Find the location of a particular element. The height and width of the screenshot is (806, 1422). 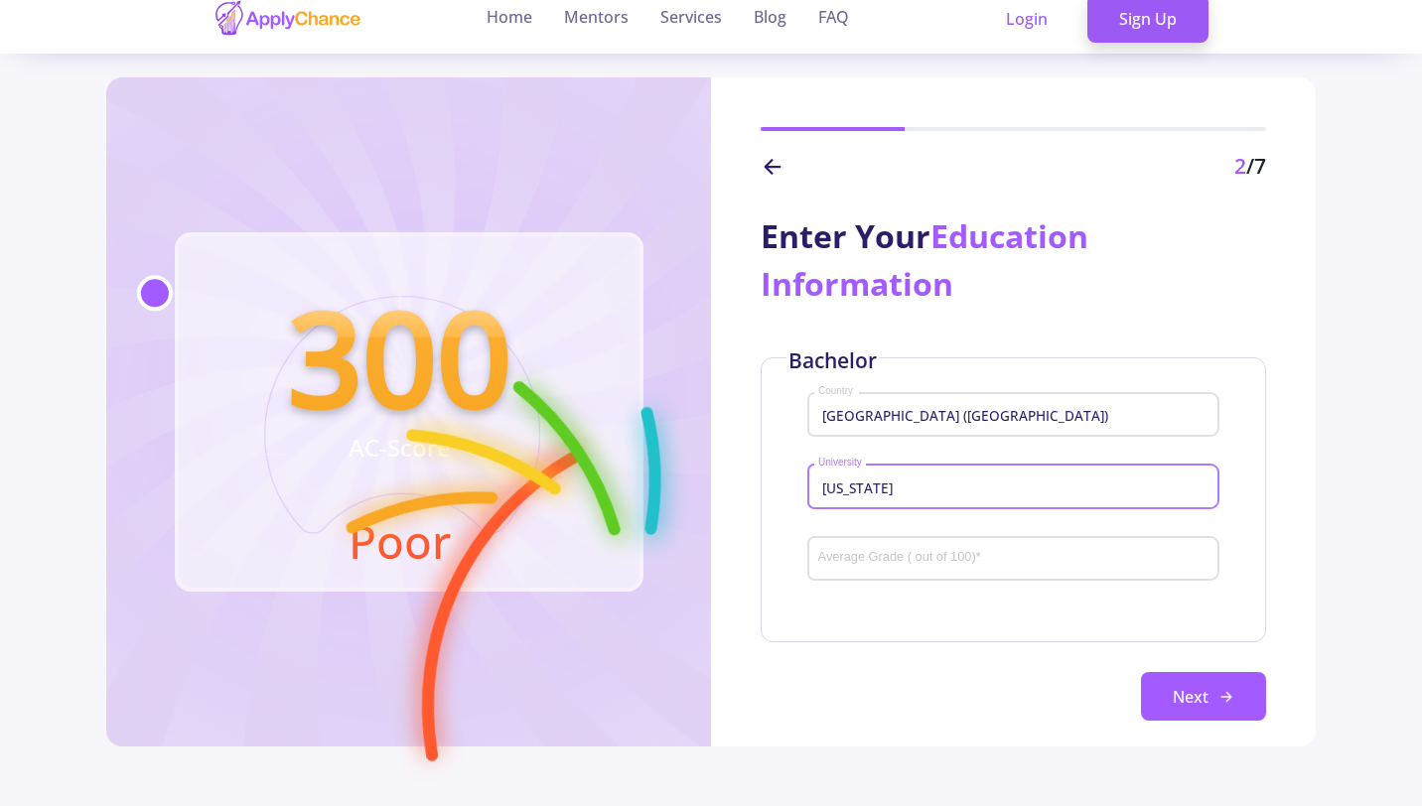

text: Poor is located at coordinates (398, 541).